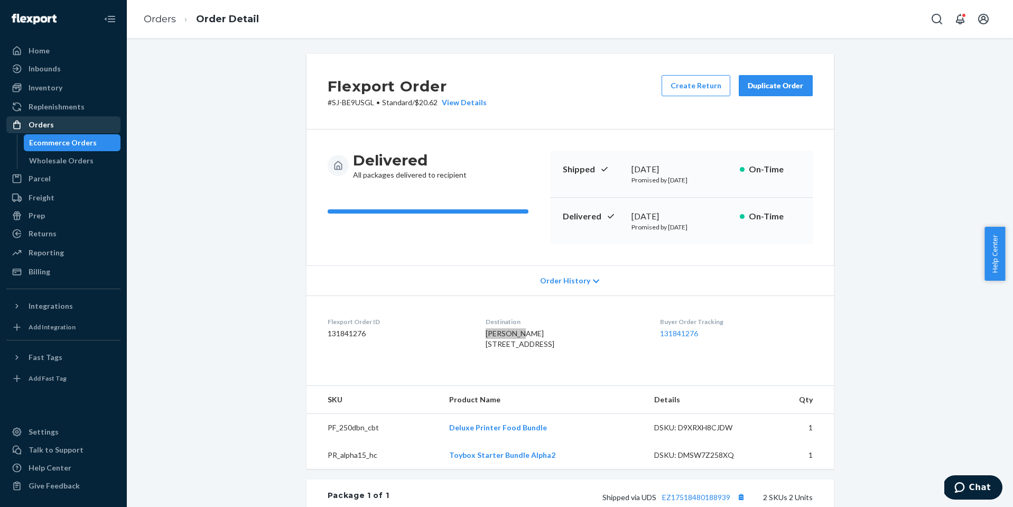 Image resolution: width=1013 pixels, height=507 pixels. What do you see at coordinates (46, 253) in the screenshot?
I see `div: Reporting` at bounding box center [46, 253].